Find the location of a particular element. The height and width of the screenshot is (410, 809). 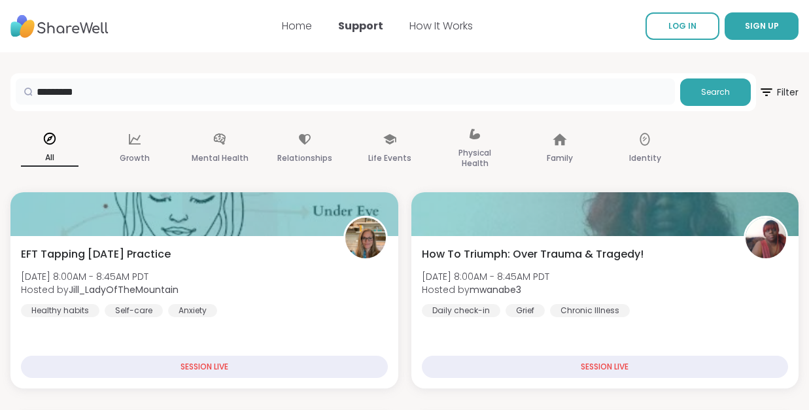

img: Jill_LadyOfTheMountain is located at coordinates (366, 238).